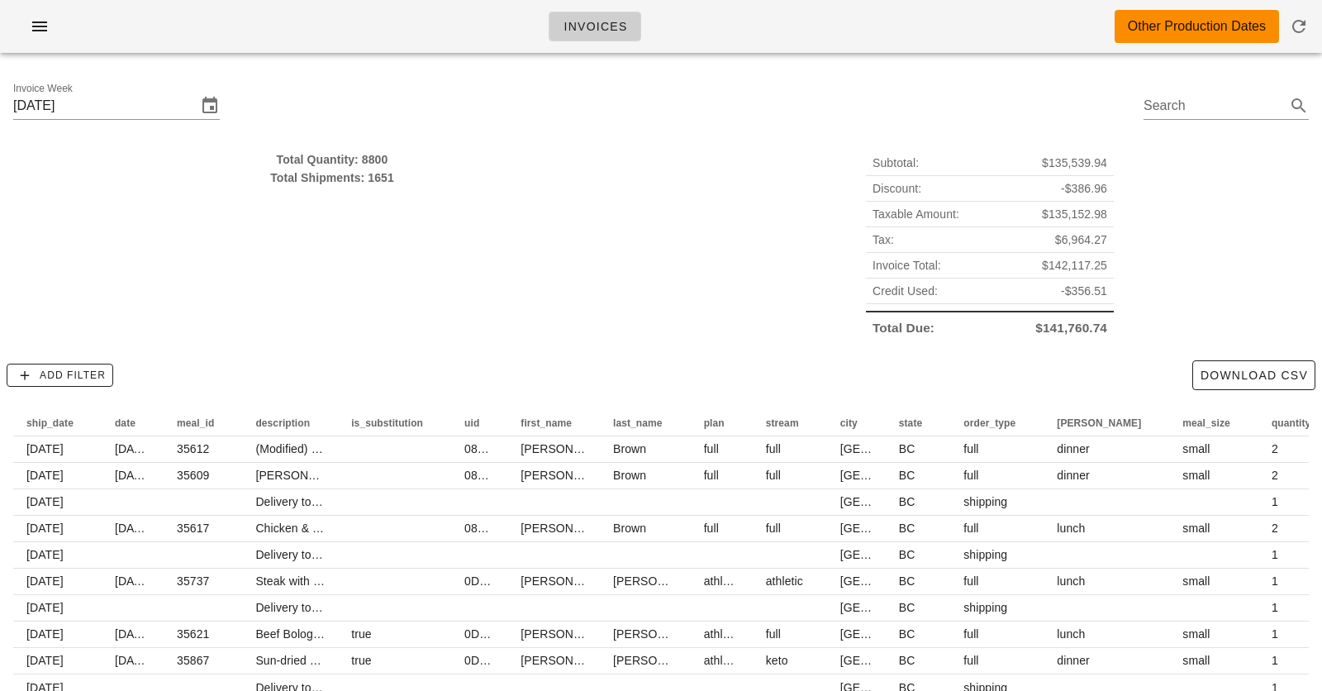 This screenshot has height=691, width=1322. What do you see at coordinates (546, 423) in the screenshot?
I see `span: first_name` at bounding box center [546, 423].